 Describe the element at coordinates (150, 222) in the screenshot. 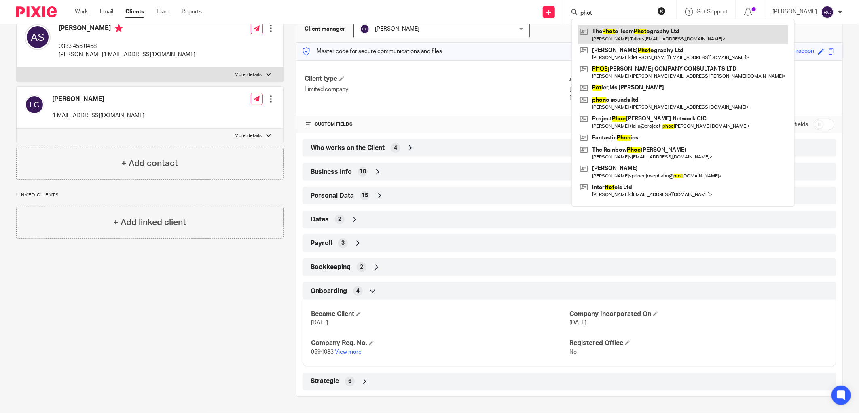

I see `h4: + Add linked client` at that location.